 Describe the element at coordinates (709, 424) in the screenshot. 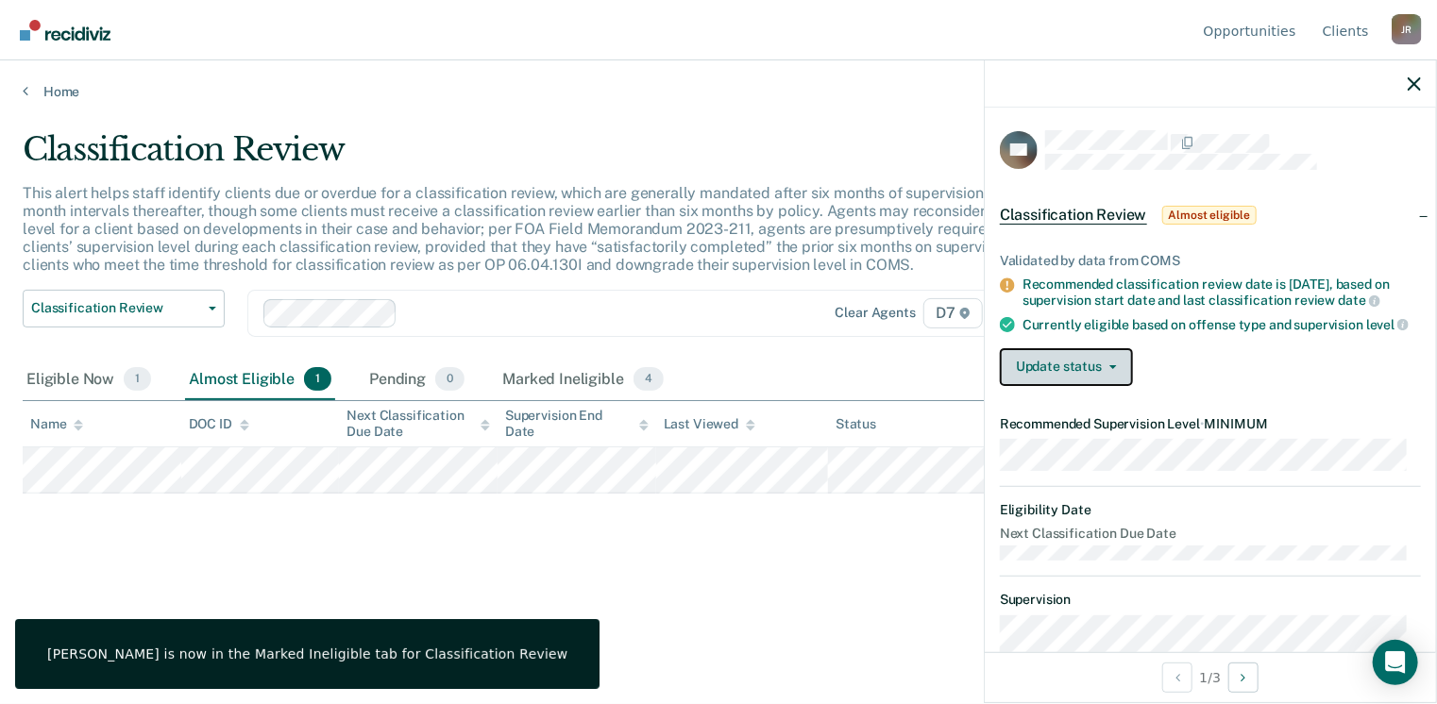

I see `div: Last Viewed` at that location.